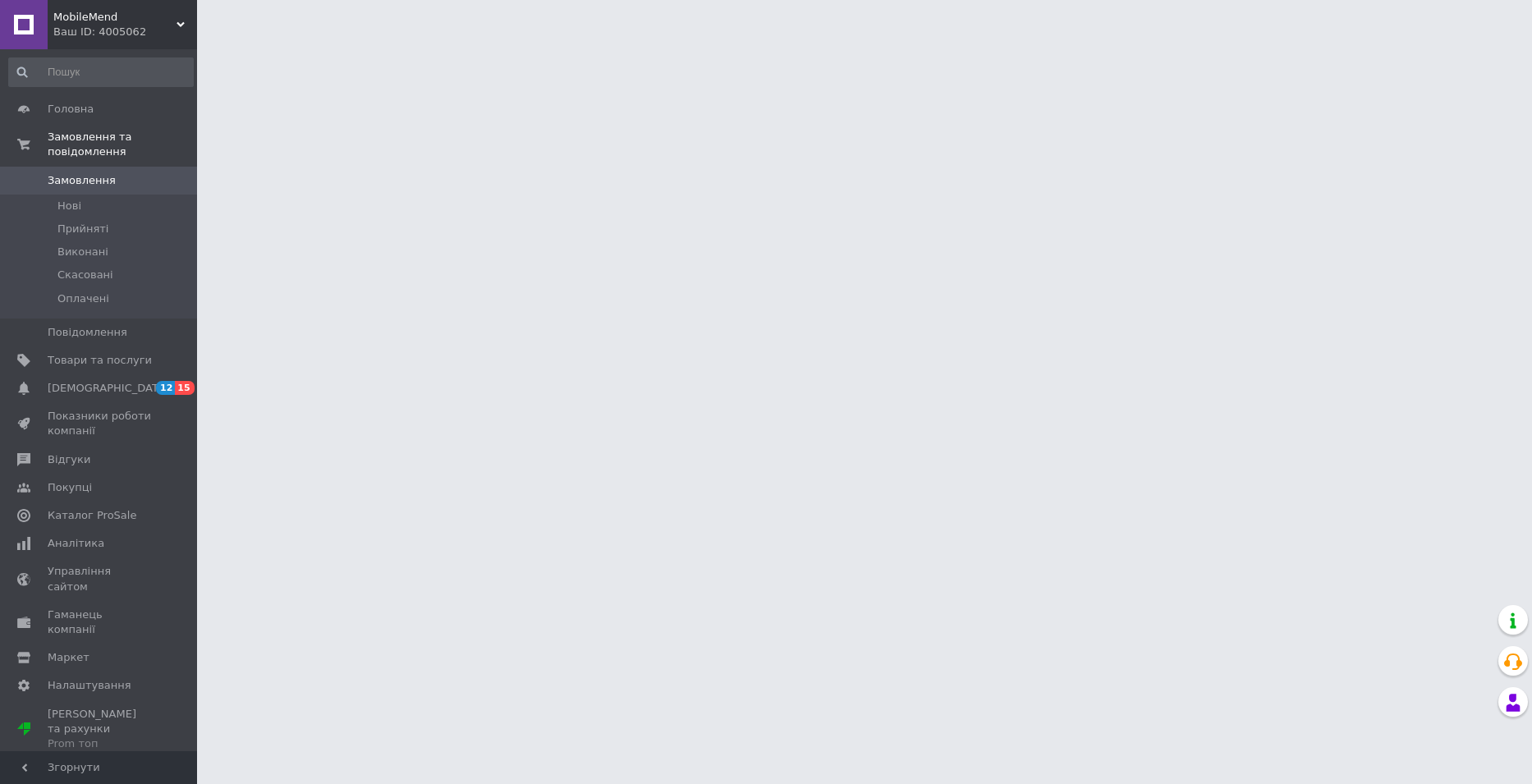 Image resolution: width=1532 pixels, height=784 pixels. I want to click on span: Головна, so click(70, 110).